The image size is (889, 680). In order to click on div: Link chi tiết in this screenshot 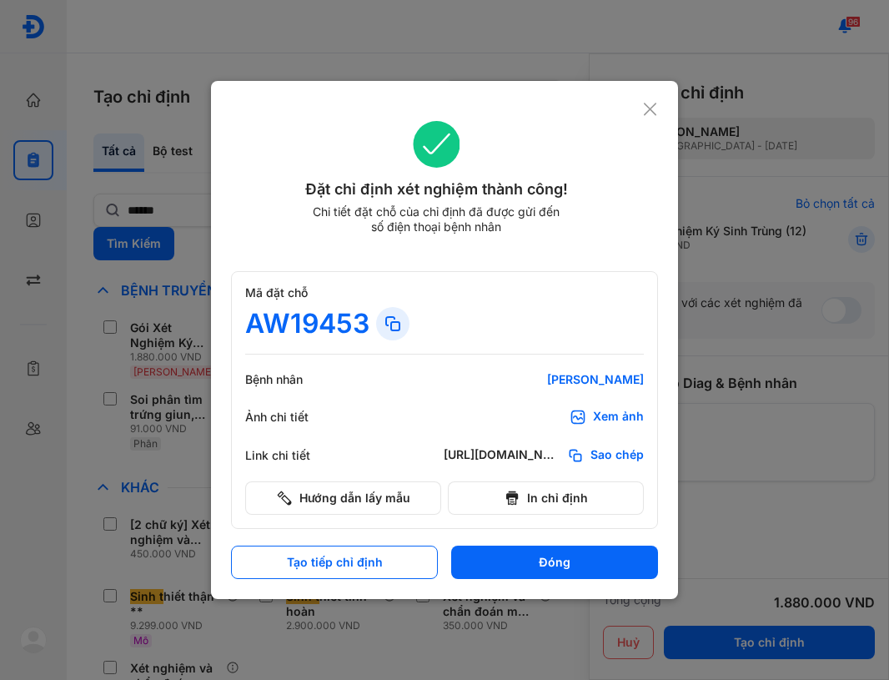, I will do `click(295, 456)`.